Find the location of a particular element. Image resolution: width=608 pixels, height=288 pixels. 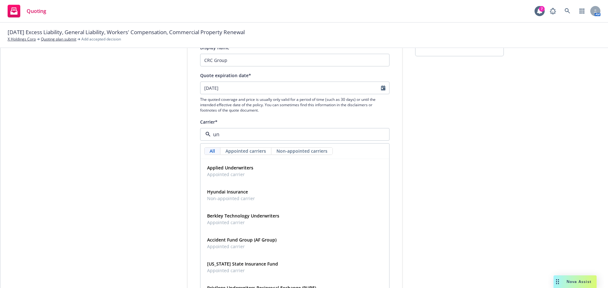

svg: Calendar is located at coordinates (383, 88).